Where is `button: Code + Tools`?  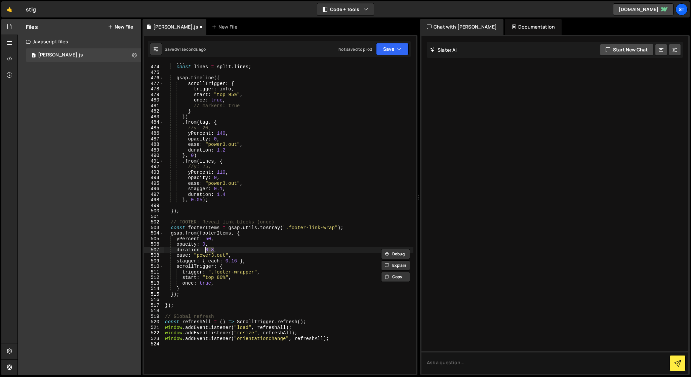
button: Code + Tools is located at coordinates (345, 9).